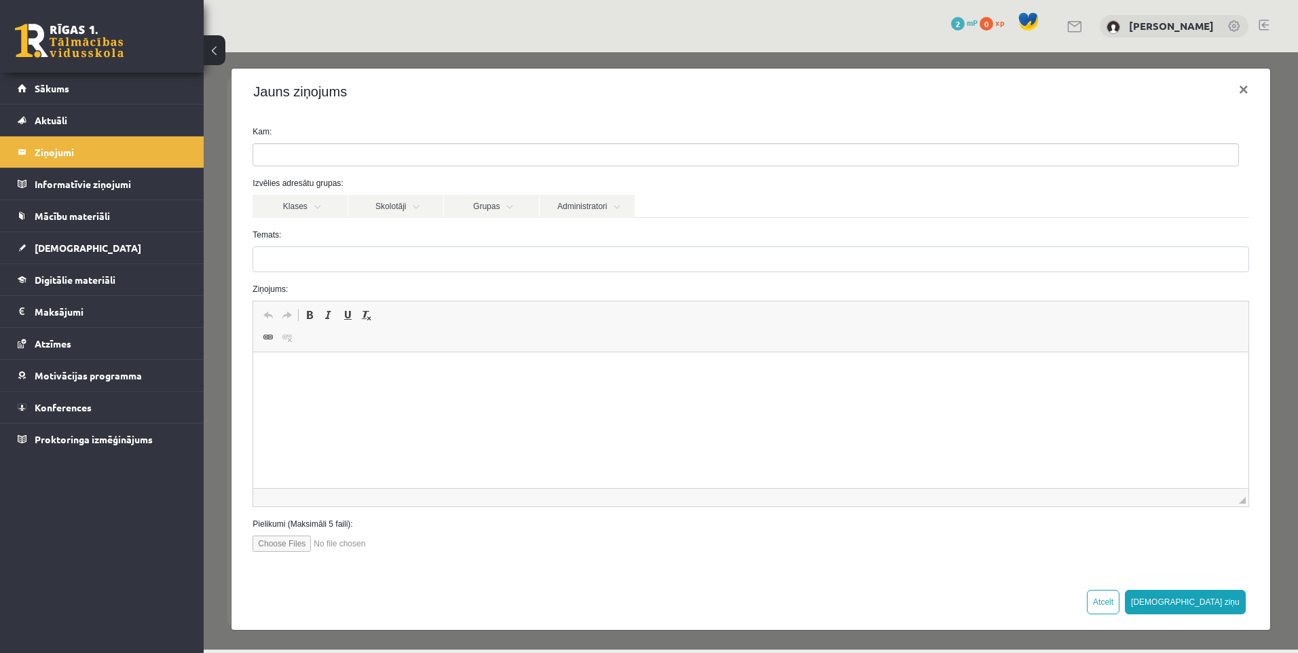 The image size is (1298, 653). Describe the element at coordinates (75, 280) in the screenshot. I see `span: Digitālie materiāli` at that location.